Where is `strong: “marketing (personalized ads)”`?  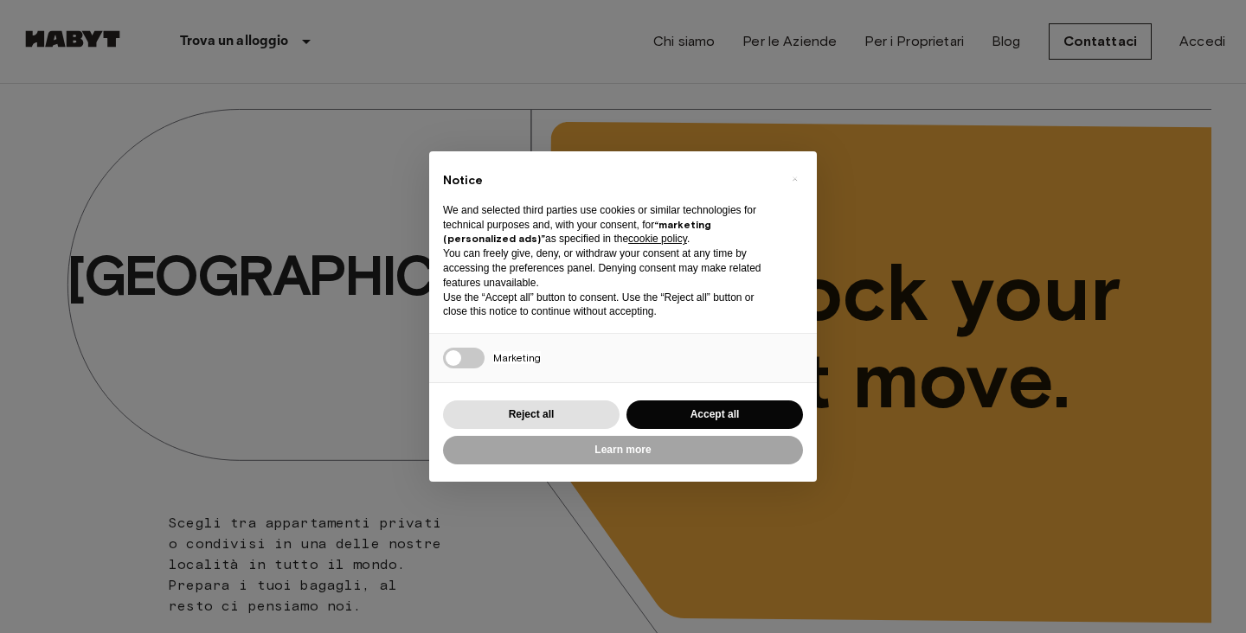
strong: “marketing (personalized ads)” is located at coordinates (577, 232).